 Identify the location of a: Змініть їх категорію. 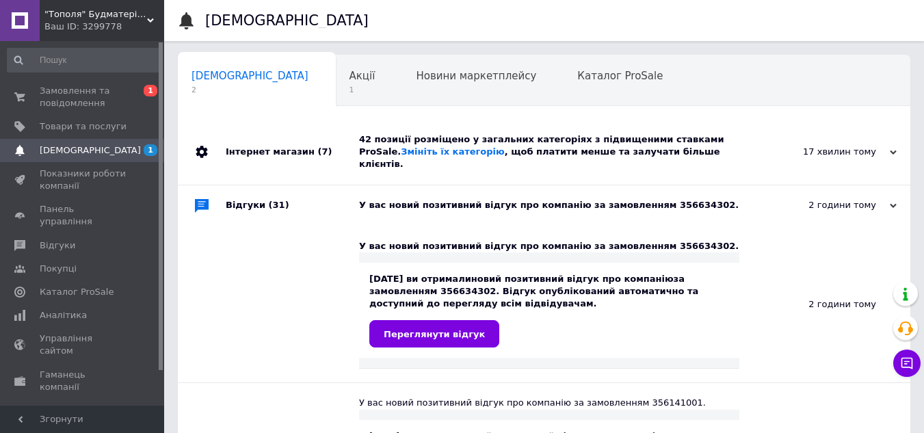
(452, 151).